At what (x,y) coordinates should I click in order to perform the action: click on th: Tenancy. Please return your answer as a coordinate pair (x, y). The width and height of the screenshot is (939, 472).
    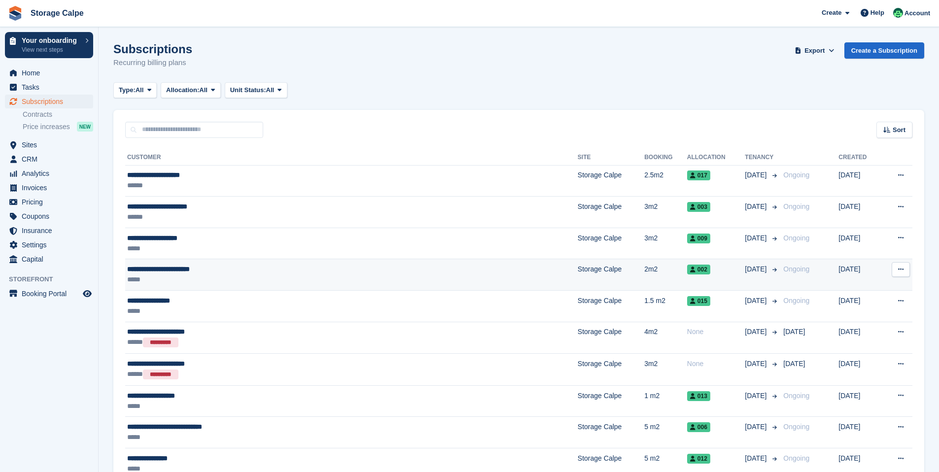
    Looking at the image, I should click on (762, 158).